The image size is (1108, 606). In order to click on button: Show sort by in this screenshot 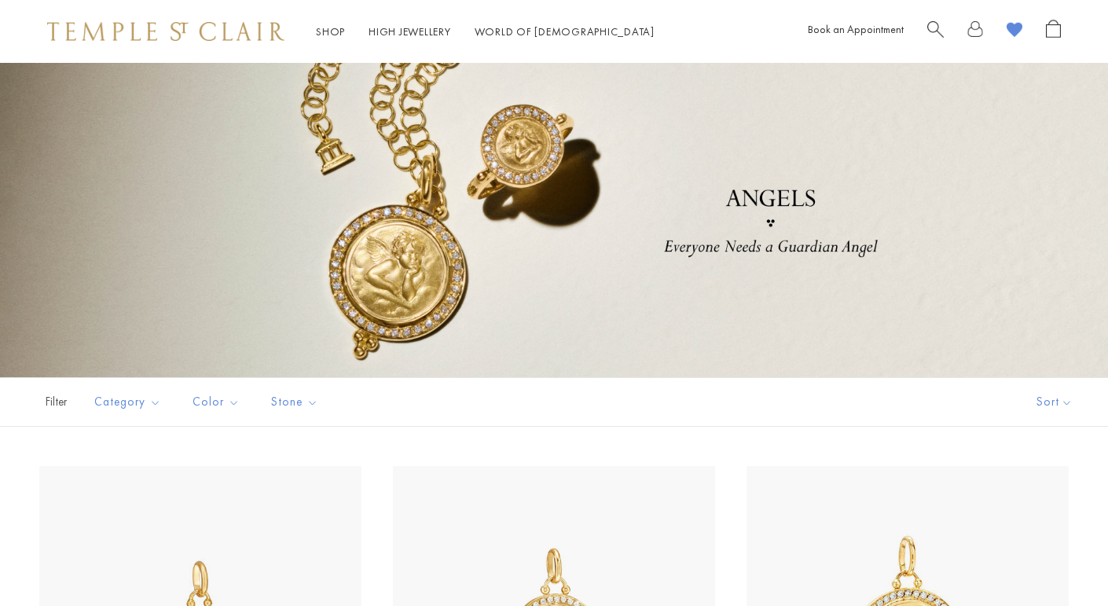, I will do `click(1055, 402)`.